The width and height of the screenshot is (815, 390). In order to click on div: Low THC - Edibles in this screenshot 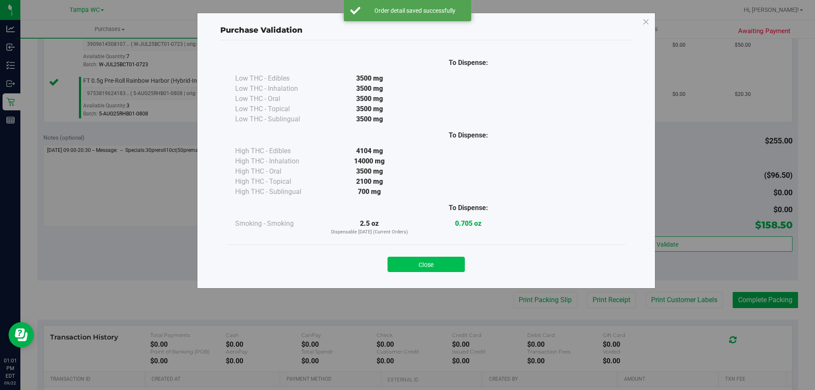, I will do `click(277, 78)`.